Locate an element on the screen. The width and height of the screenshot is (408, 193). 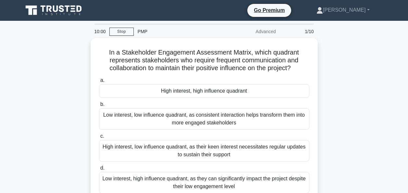
span: d. is located at coordinates (102, 168).